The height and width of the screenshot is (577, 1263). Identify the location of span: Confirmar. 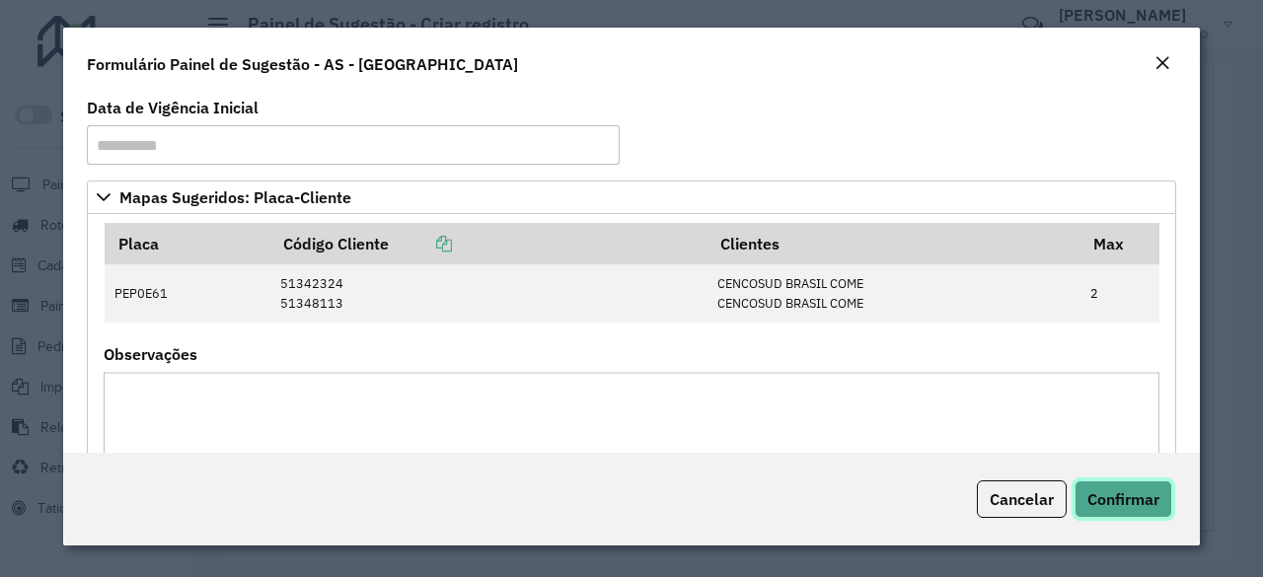
(1123, 499).